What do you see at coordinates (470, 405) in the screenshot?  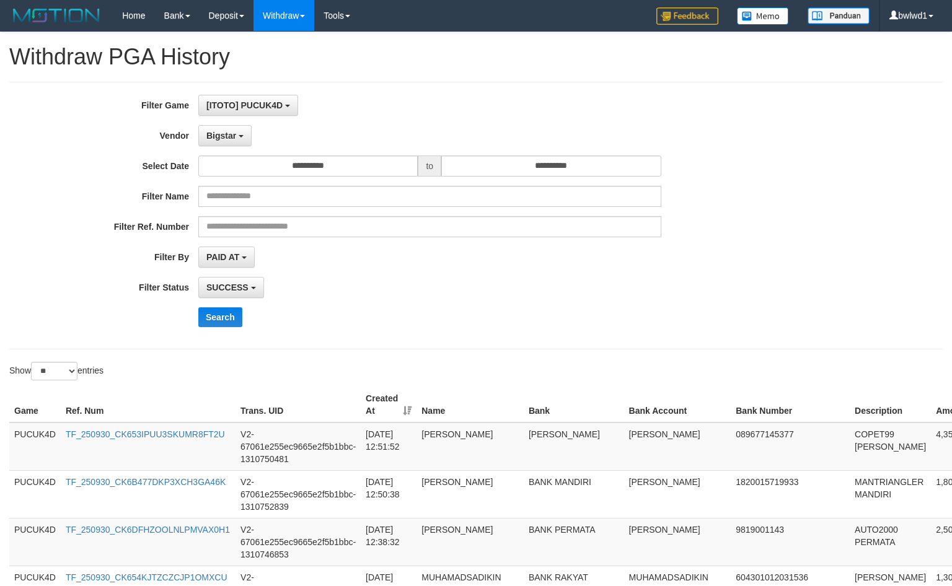 I see `th: Name` at bounding box center [470, 405].